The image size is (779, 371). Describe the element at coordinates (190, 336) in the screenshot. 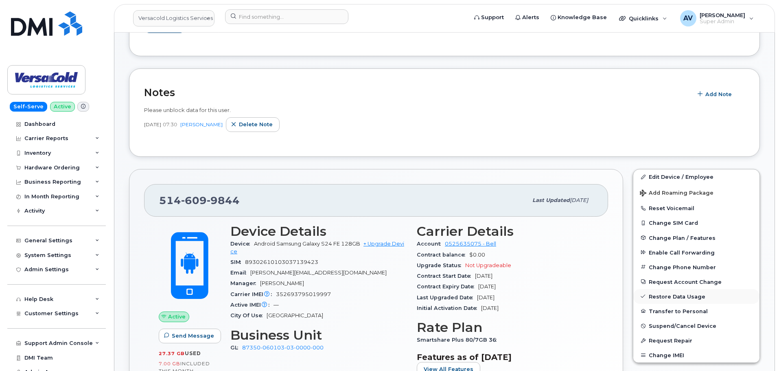

I see `button: Send Message` at that location.